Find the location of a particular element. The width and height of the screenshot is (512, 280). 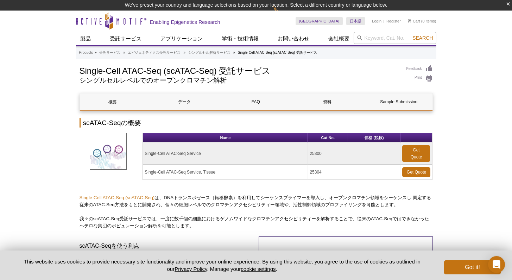

a: アプリケーション is located at coordinates (182, 39).